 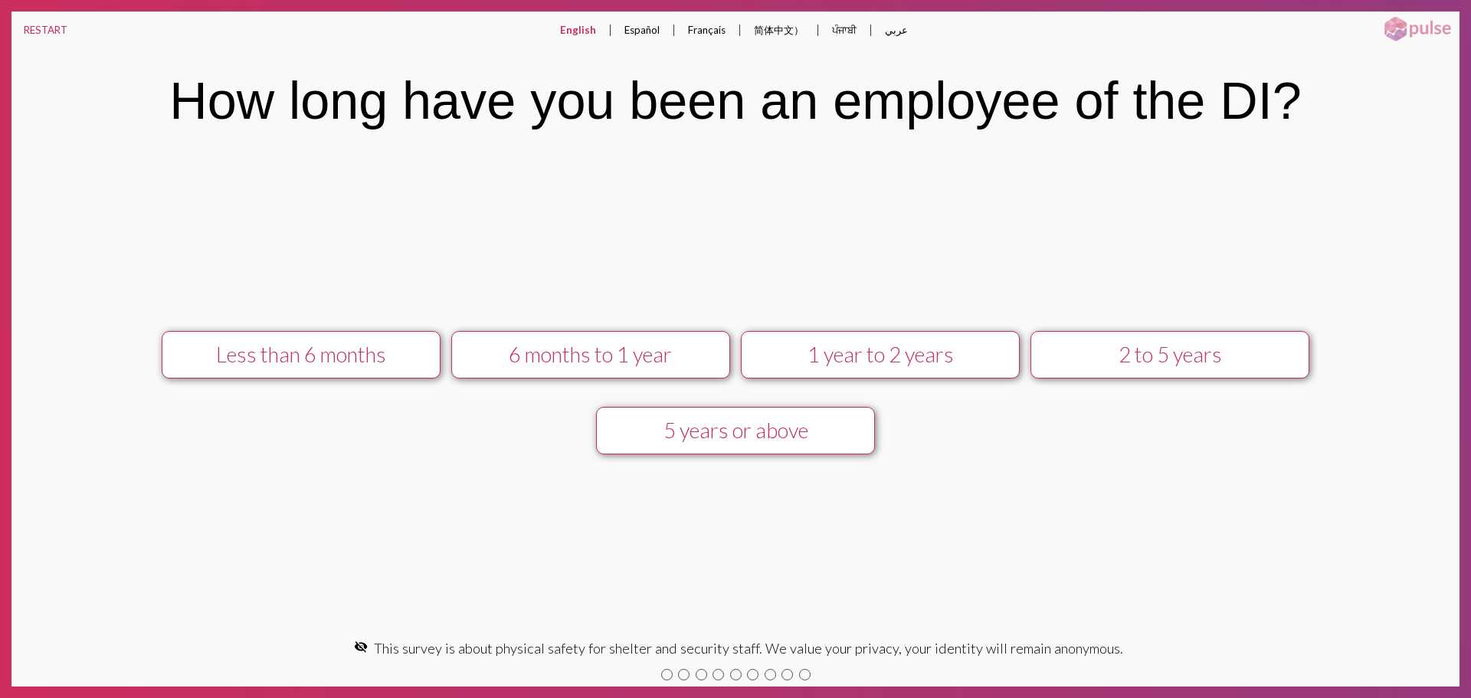 What do you see at coordinates (642, 30) in the screenshot?
I see `button: Español` at bounding box center [642, 30].